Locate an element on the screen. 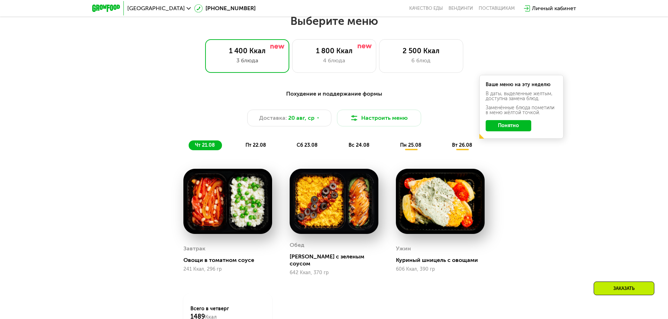 The width and height of the screenshot is (668, 319). span: пт 22.08 is located at coordinates (256, 145).